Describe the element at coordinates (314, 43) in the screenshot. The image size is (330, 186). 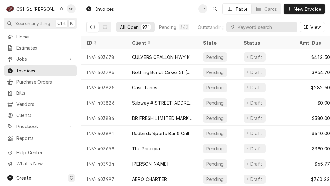
I see `div: Amt. Due` at that location.